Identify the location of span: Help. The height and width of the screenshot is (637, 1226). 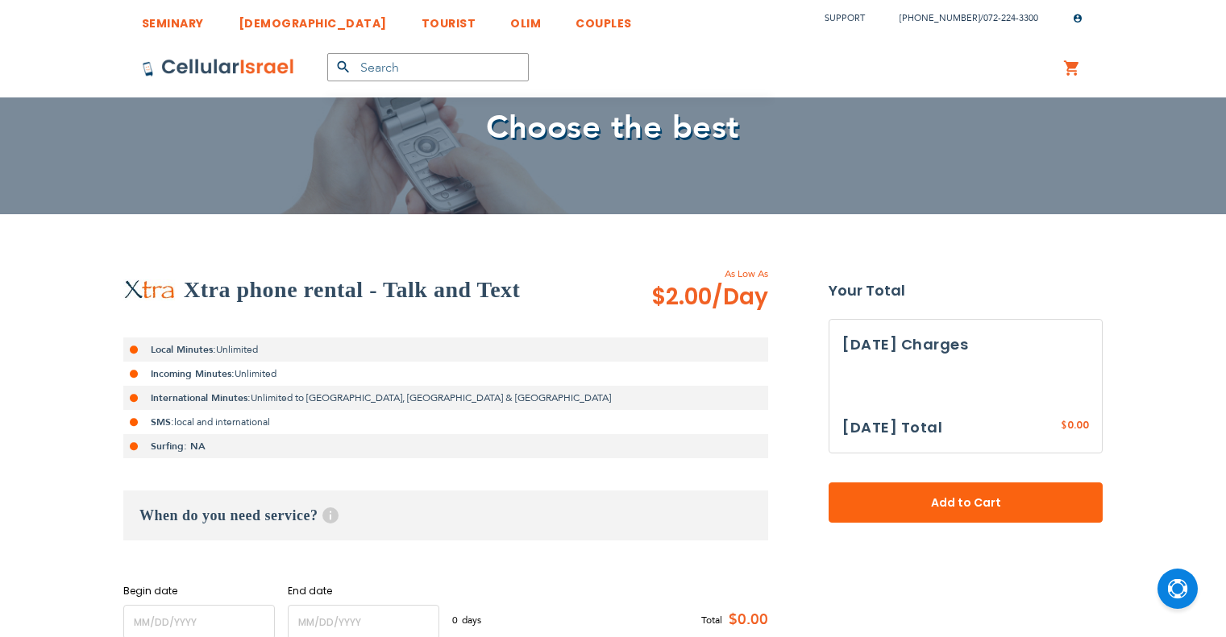
(330, 516).